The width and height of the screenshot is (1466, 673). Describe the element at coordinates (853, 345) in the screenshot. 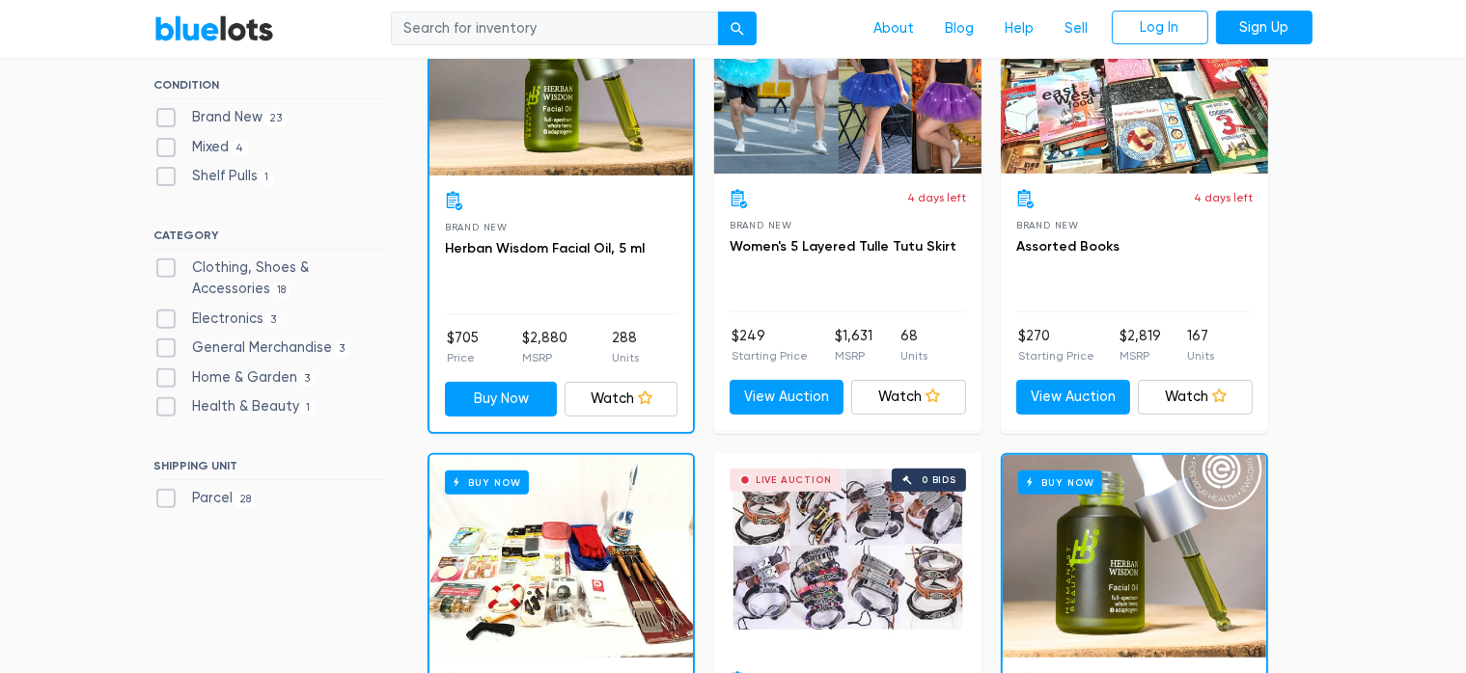

I see `li: $1,631` at that location.